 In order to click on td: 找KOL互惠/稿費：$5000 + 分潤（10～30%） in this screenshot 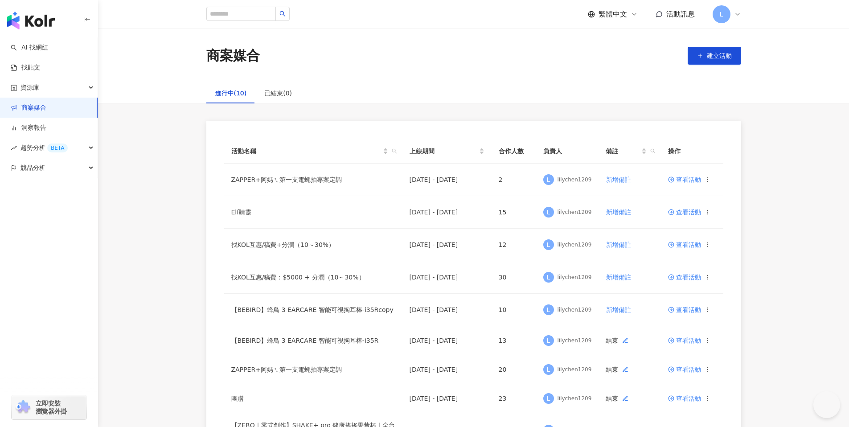, I will do `click(313, 277)`.